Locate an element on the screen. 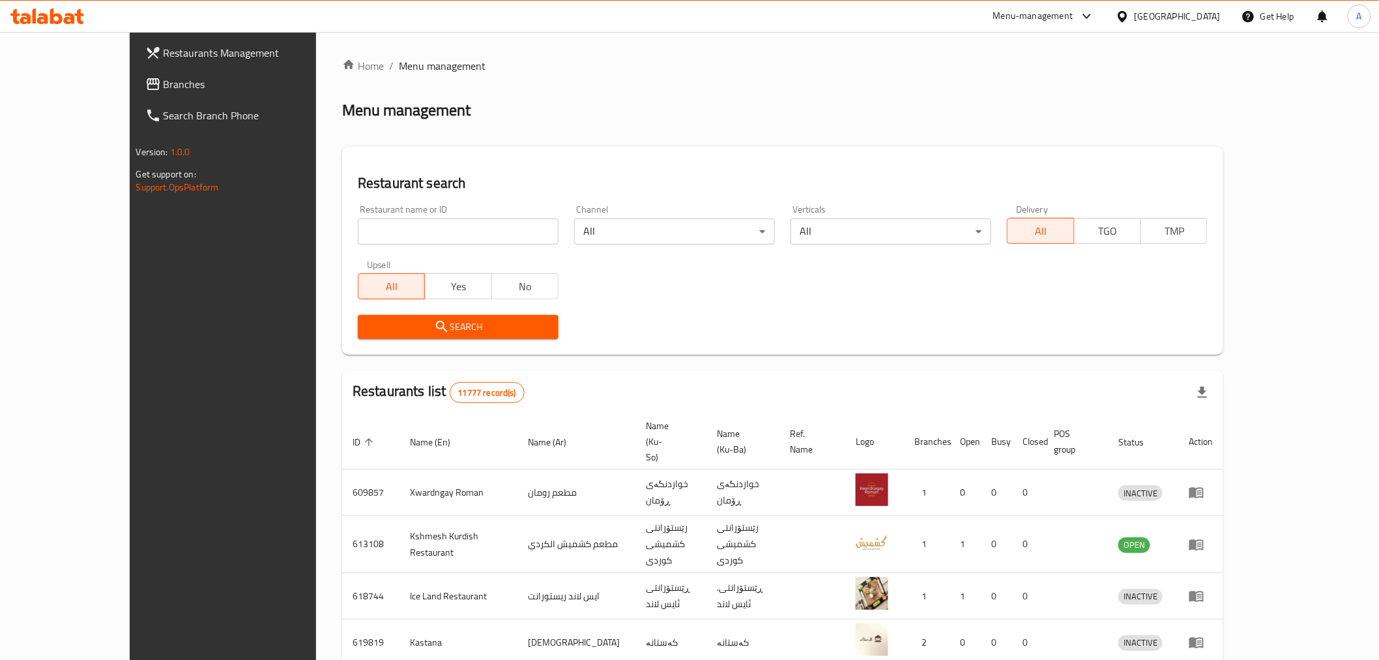  h2: Restaurants list is located at coordinates (439, 392).